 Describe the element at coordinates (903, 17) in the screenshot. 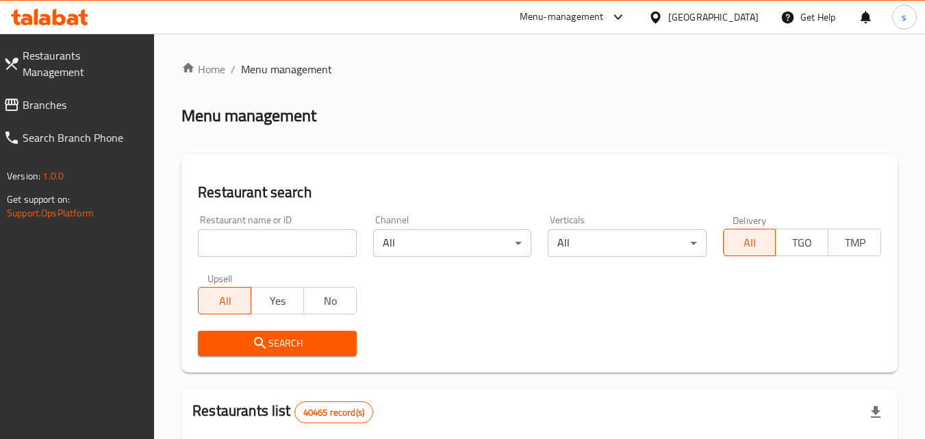

I see `span: s` at that location.